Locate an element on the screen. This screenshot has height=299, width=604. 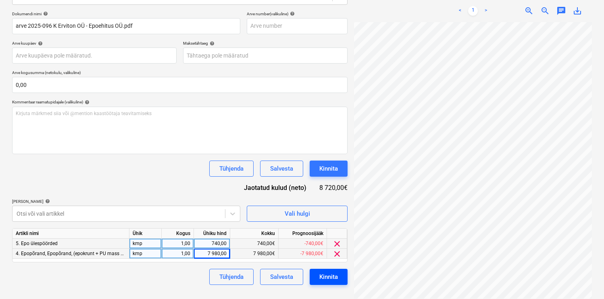
div: Maksetähtaeg is located at coordinates (265, 43).